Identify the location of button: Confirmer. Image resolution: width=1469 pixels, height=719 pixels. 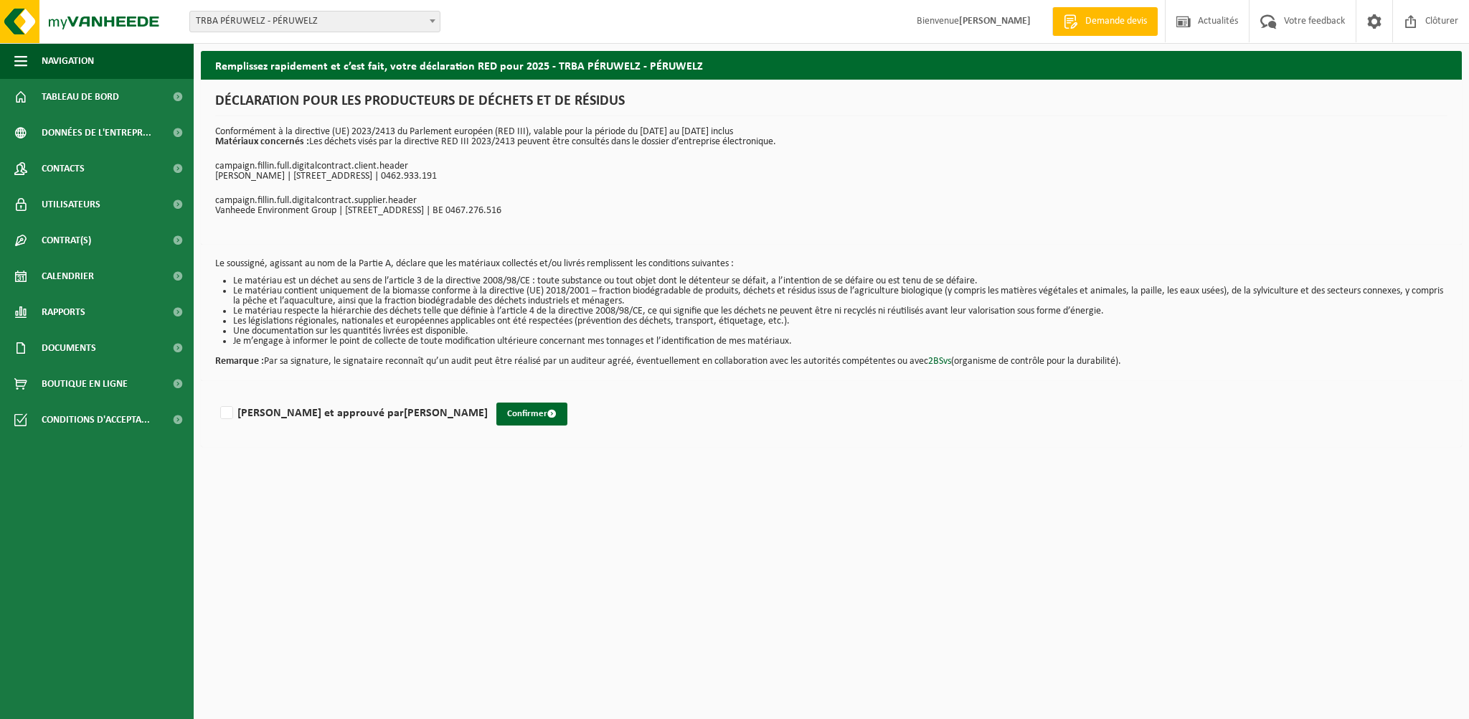
(532, 414).